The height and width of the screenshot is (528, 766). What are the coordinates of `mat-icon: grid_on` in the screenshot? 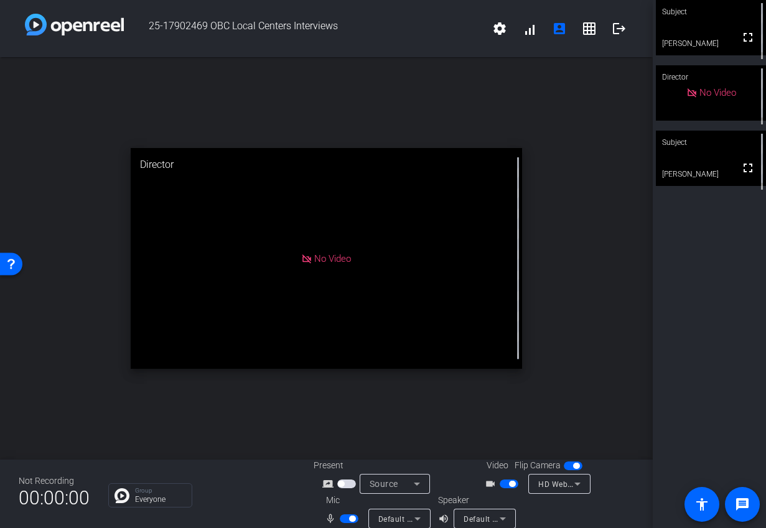 It's located at (589, 29).